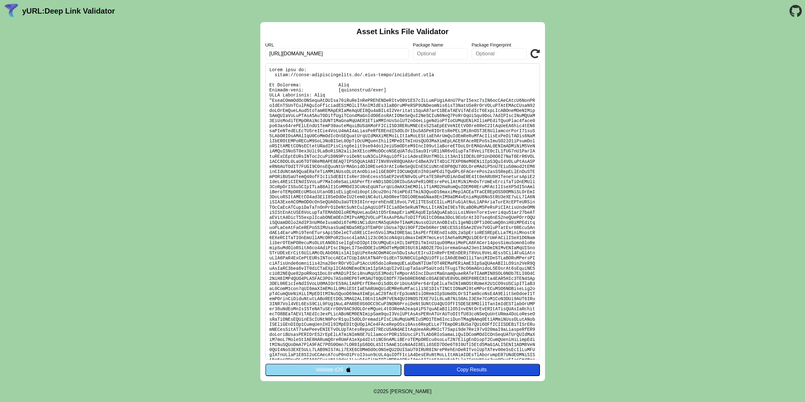 The image size is (805, 402). I want to click on button: Copy Results, so click(472, 370).